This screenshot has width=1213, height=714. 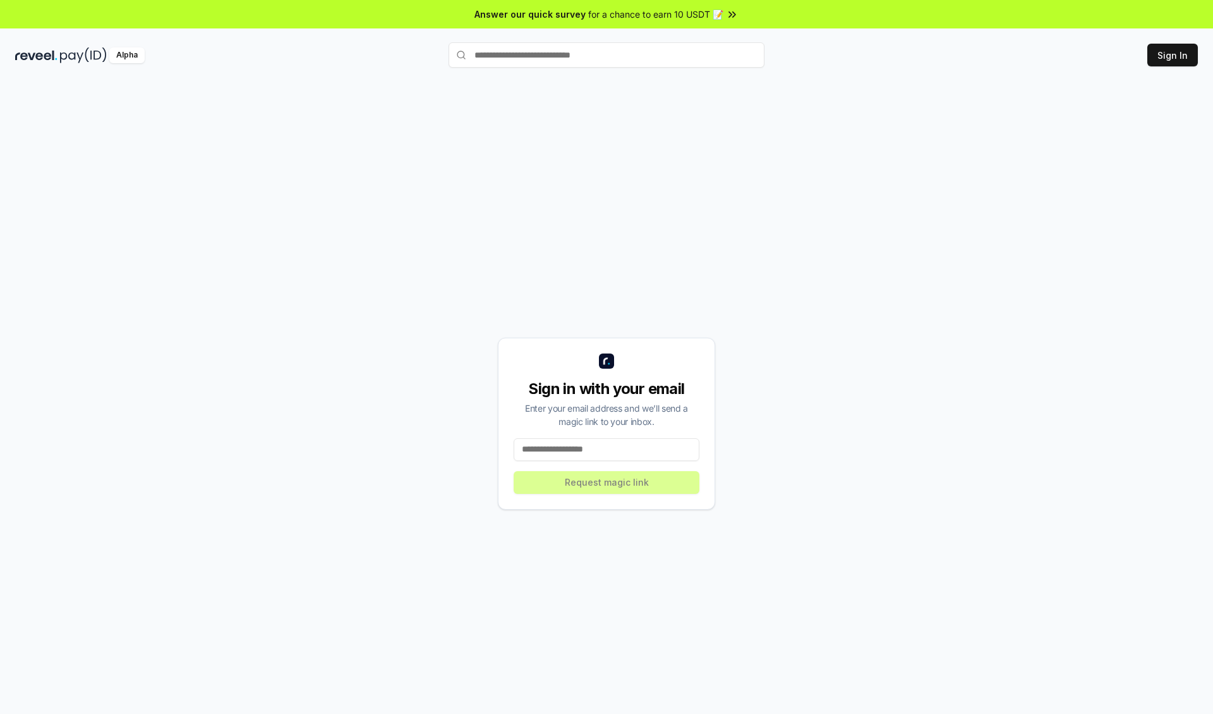 I want to click on span: for a chance to earn 10 USDT 📝, so click(x=656, y=14).